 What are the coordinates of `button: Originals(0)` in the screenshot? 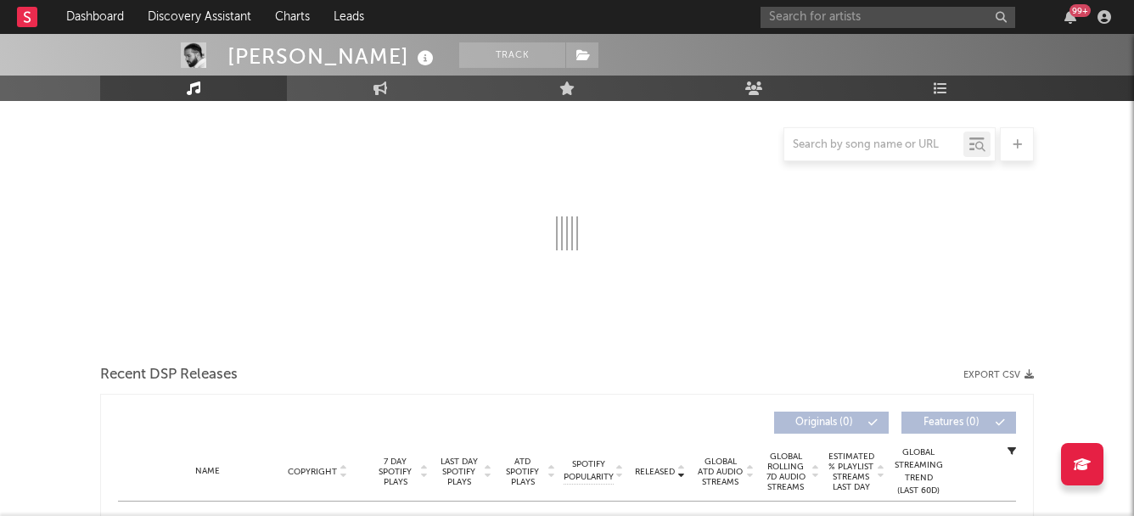 It's located at (831, 423).